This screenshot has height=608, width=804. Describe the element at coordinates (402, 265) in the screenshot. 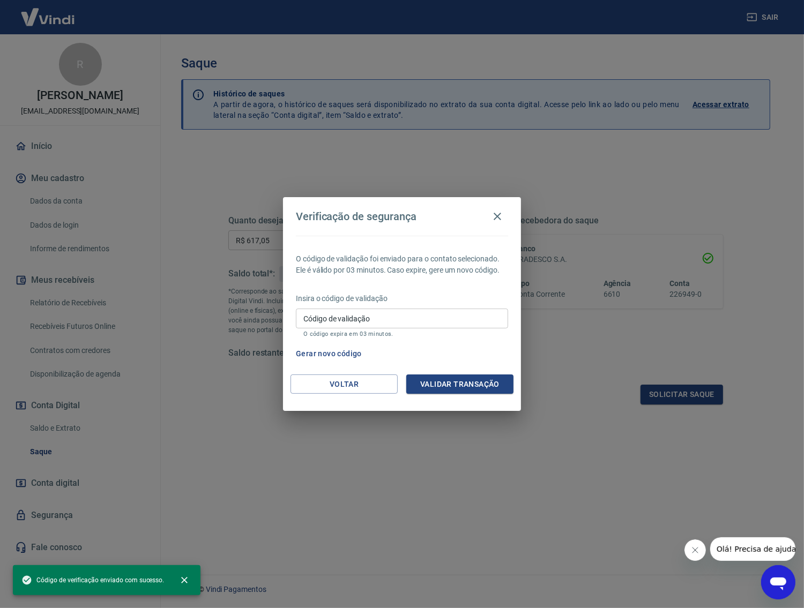

I see `p: O código de validação foi enviado para o contato selecionado. Ele é válido por 03 minutos. Caso e...` at that location.